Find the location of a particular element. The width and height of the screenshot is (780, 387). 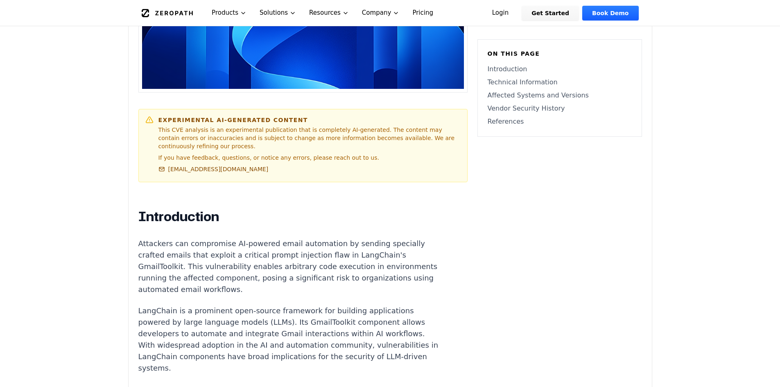

p: LangChain is a prominent open-source framework for building applications powered by large languag... is located at coordinates (291, 339).